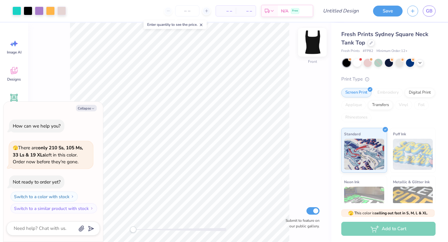  What do you see at coordinates (429, 11) in the screenshot?
I see `a: GB` at bounding box center [429, 11].